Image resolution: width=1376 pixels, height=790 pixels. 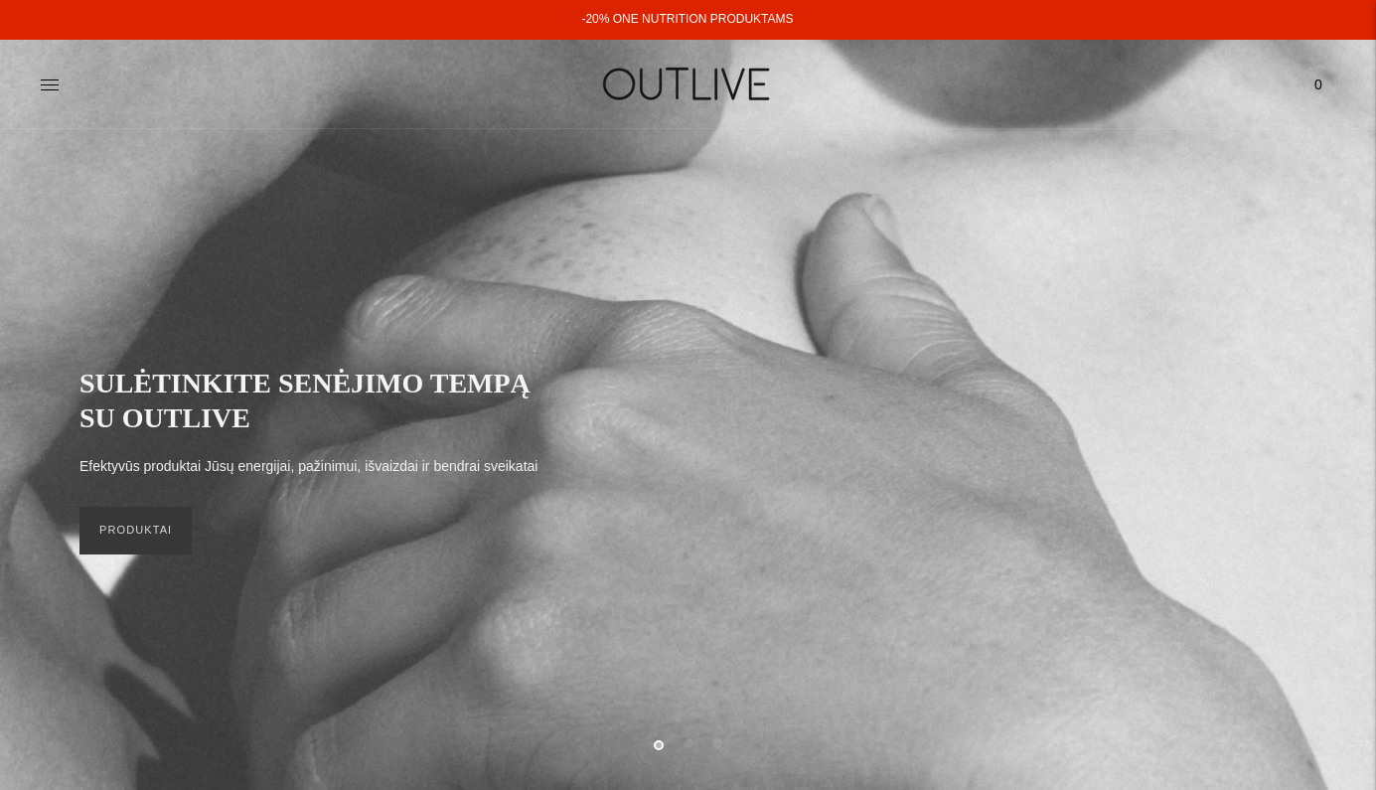 What do you see at coordinates (318, 400) in the screenshot?
I see `h2: SULĖTINKITE SENĖJIMO TEMPĄ SU OUTLIVE` at bounding box center [318, 400].